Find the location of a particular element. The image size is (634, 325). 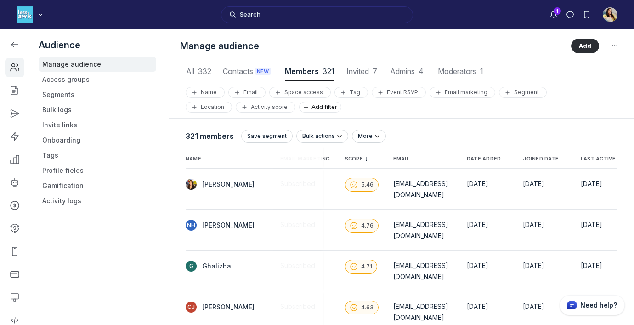

div: Tag is located at coordinates (351, 92).